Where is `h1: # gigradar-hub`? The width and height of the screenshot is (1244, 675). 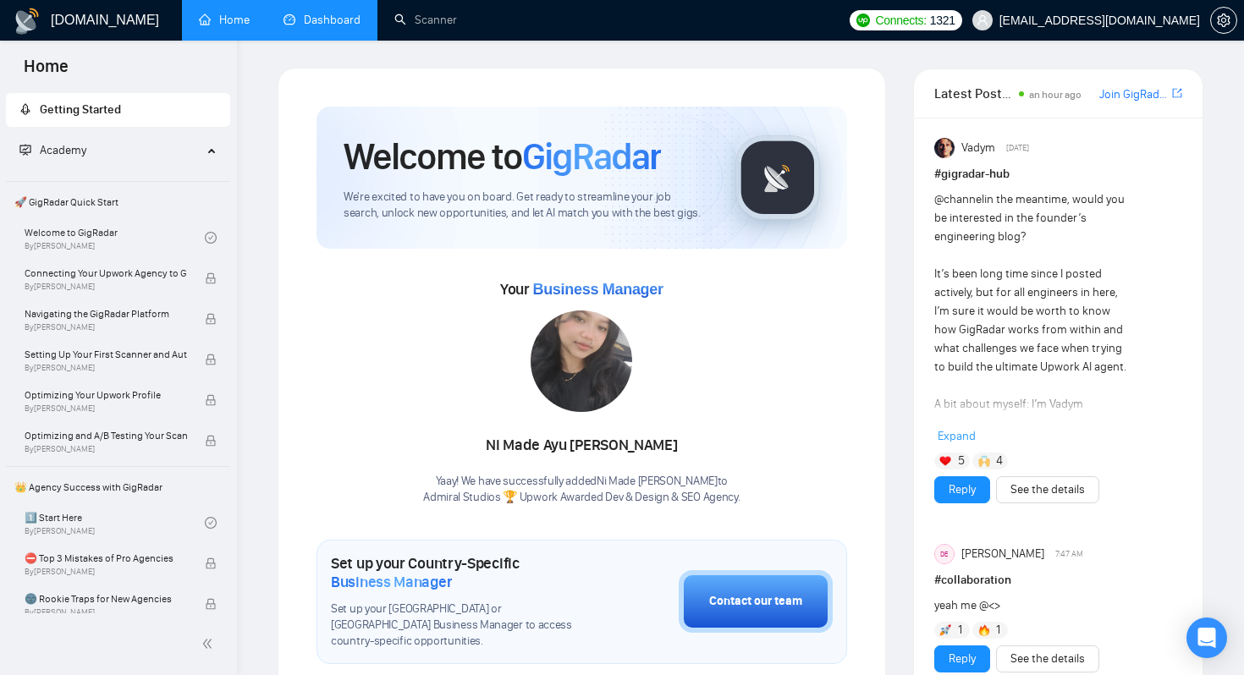
h1: # gigradar-hub is located at coordinates (1058, 174).